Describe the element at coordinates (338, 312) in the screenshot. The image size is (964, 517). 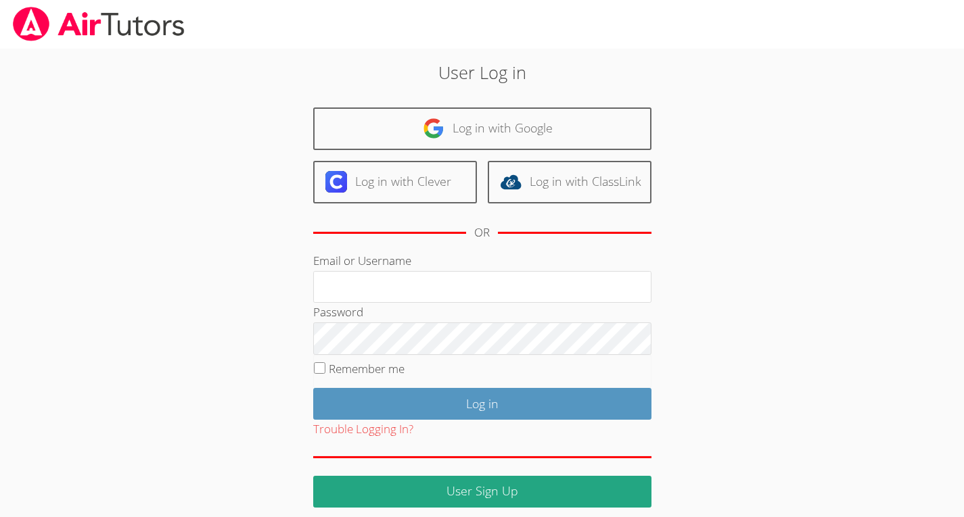
I see `label: Password` at that location.